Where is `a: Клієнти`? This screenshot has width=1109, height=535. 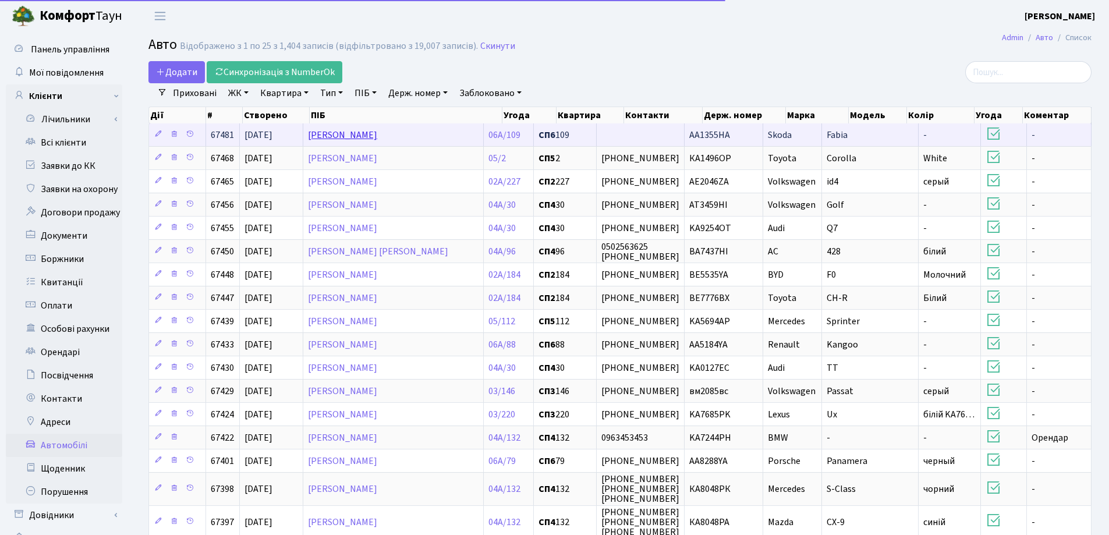 a: Клієнти is located at coordinates (64, 96).